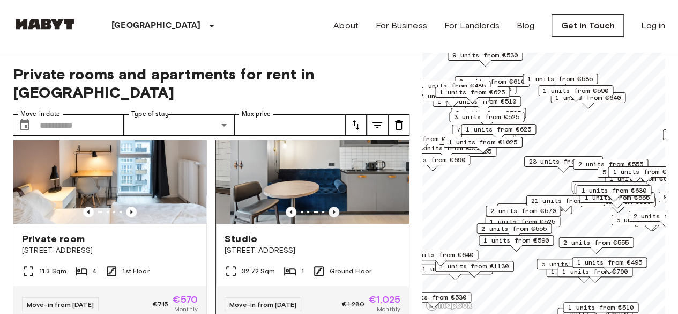 The image size is (678, 314). I want to click on span: 1 units from €1130, so click(474, 266).